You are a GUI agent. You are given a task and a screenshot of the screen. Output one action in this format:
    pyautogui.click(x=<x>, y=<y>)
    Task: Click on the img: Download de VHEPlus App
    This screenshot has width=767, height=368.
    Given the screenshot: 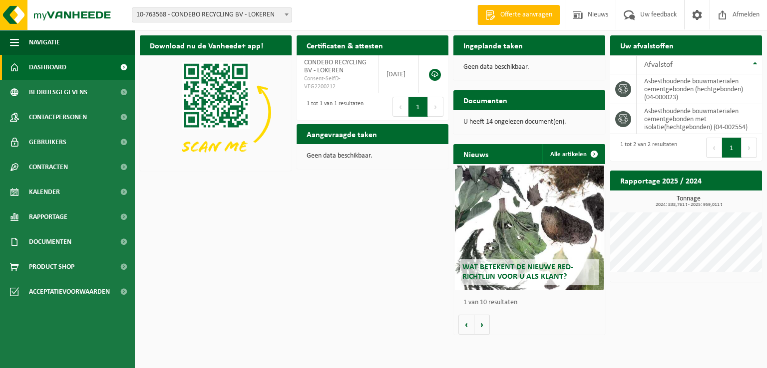 What is the action you would take?
    pyautogui.click(x=216, y=112)
    